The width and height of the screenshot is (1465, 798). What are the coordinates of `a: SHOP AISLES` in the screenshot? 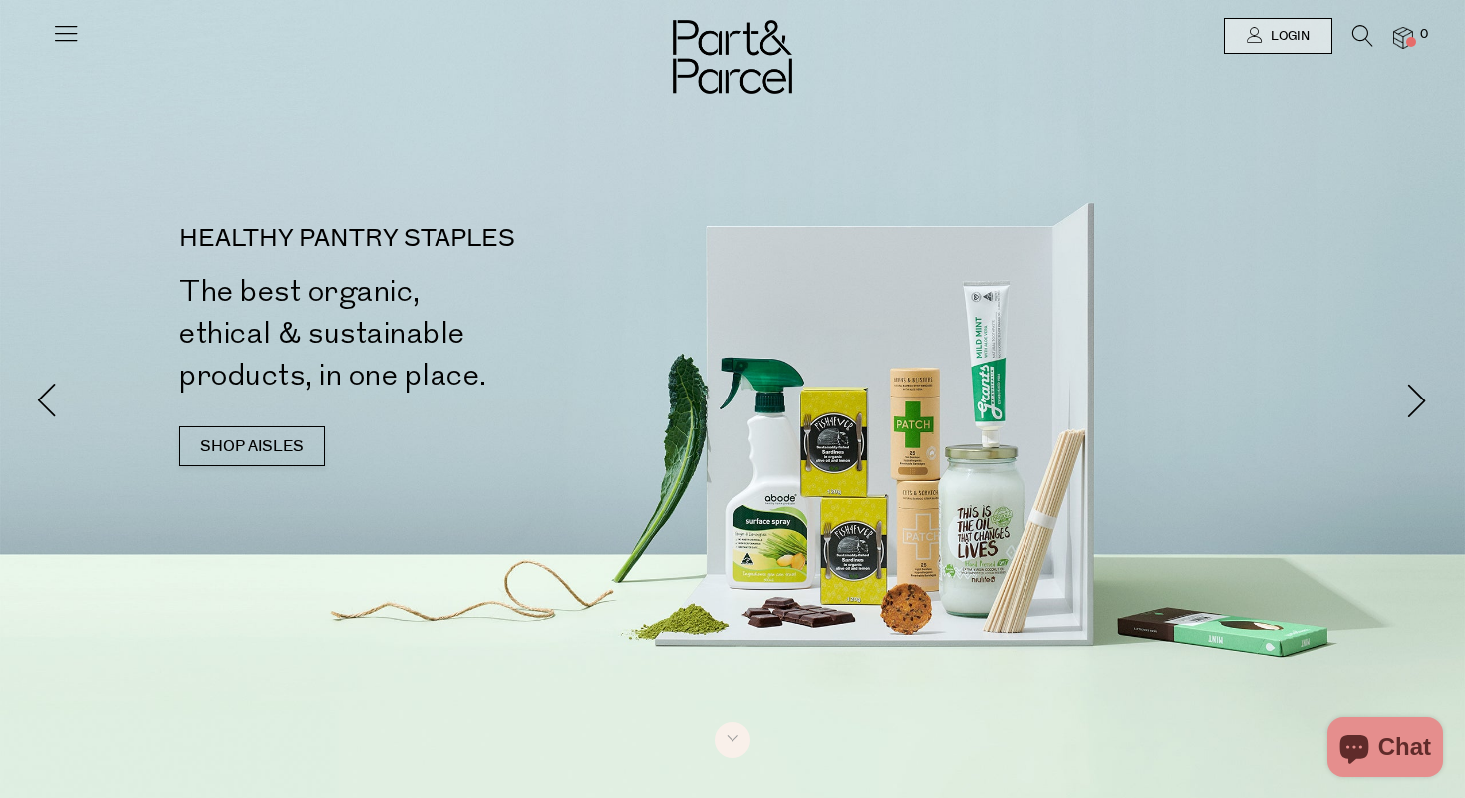 It's located at (252, 447).